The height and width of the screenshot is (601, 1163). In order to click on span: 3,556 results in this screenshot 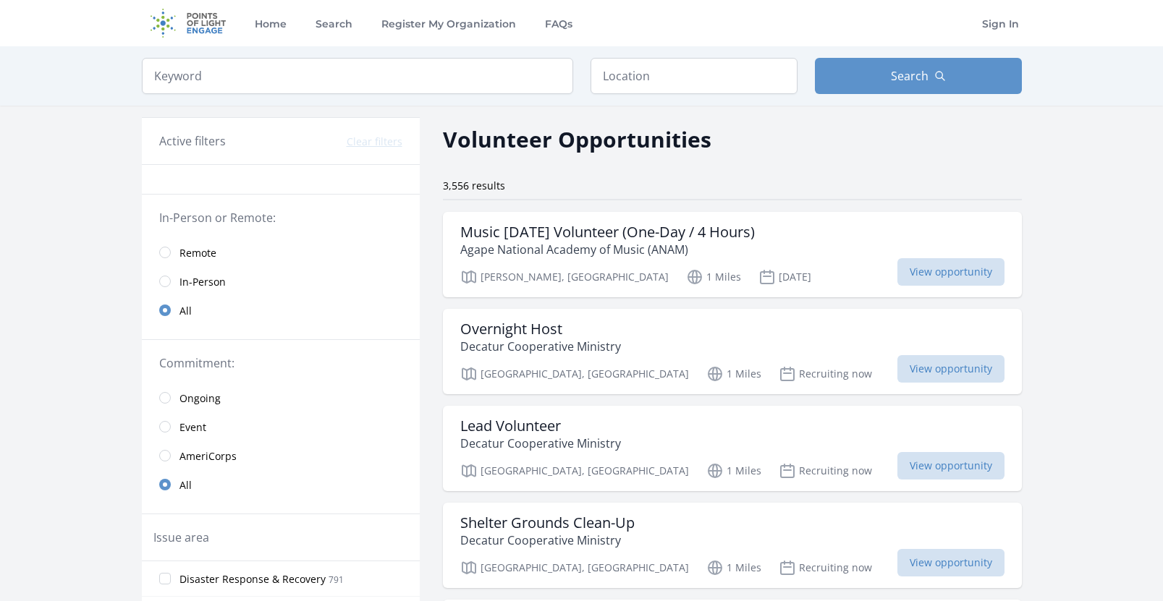, I will do `click(474, 185)`.